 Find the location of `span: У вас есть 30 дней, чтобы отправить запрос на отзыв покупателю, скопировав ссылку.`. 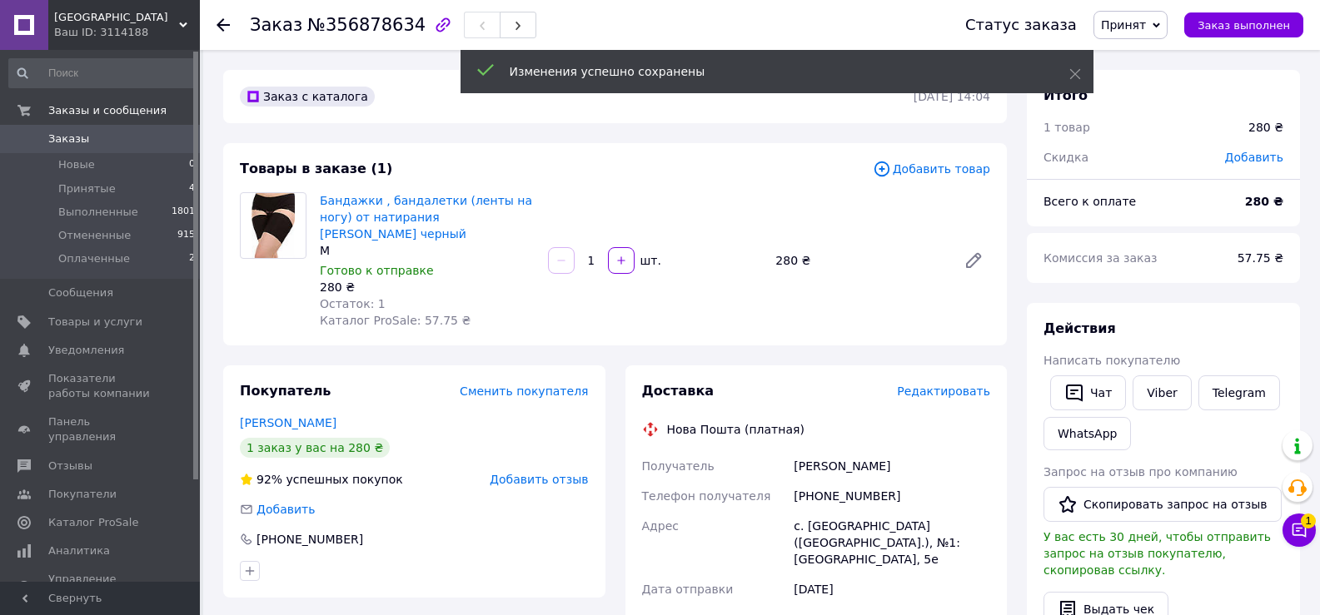

span: У вас есть 30 дней, чтобы отправить запрос на отзыв покупателю, скопировав ссылку. is located at coordinates (1157, 554).